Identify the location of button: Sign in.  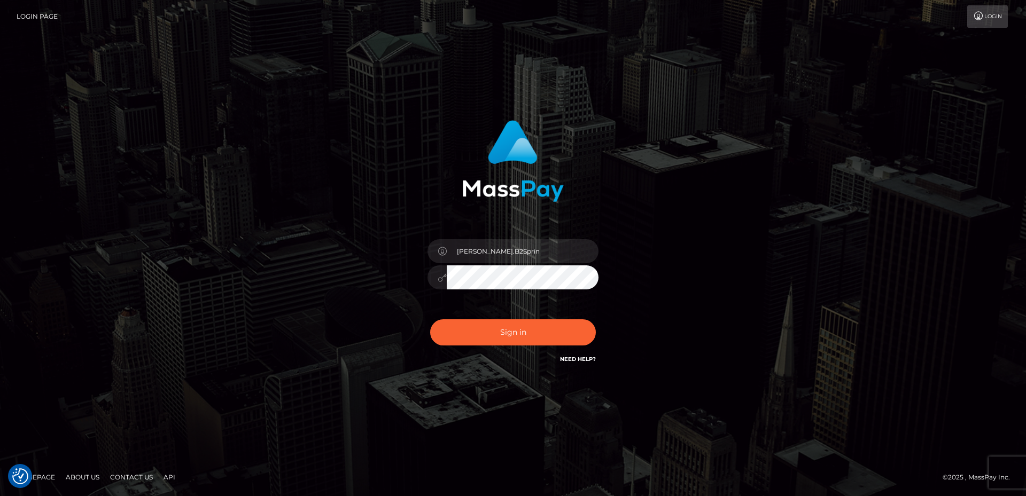
(513, 332).